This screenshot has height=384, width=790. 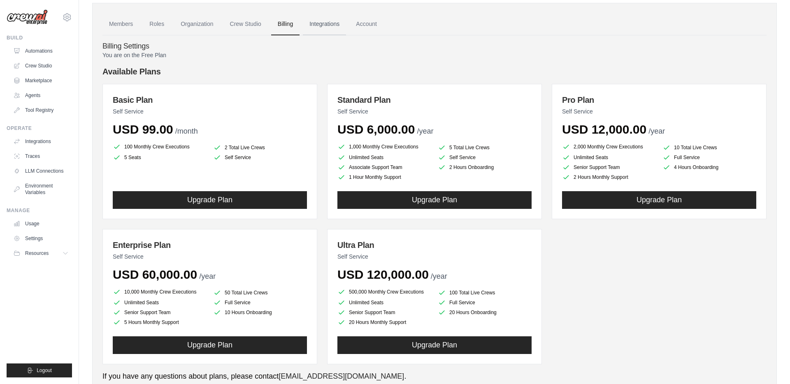 What do you see at coordinates (186, 131) in the screenshot?
I see `span: /month` at bounding box center [186, 131].